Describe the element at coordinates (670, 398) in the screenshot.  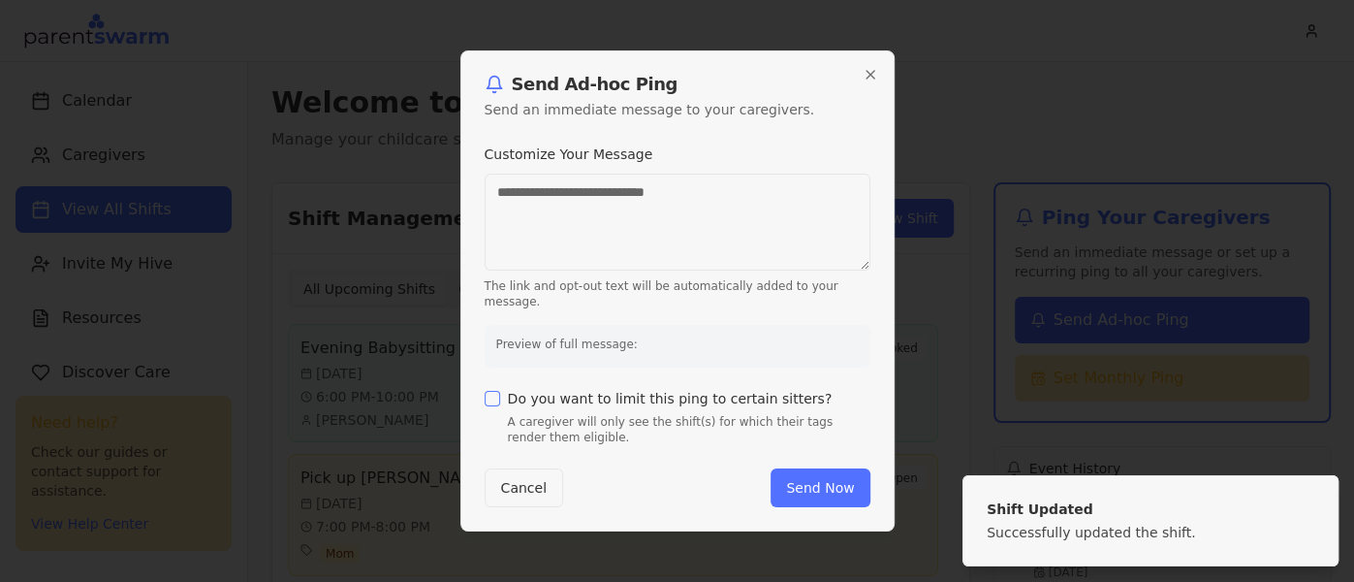
I see `label: Do you want to limit this ping to certain sitters?` at that location.